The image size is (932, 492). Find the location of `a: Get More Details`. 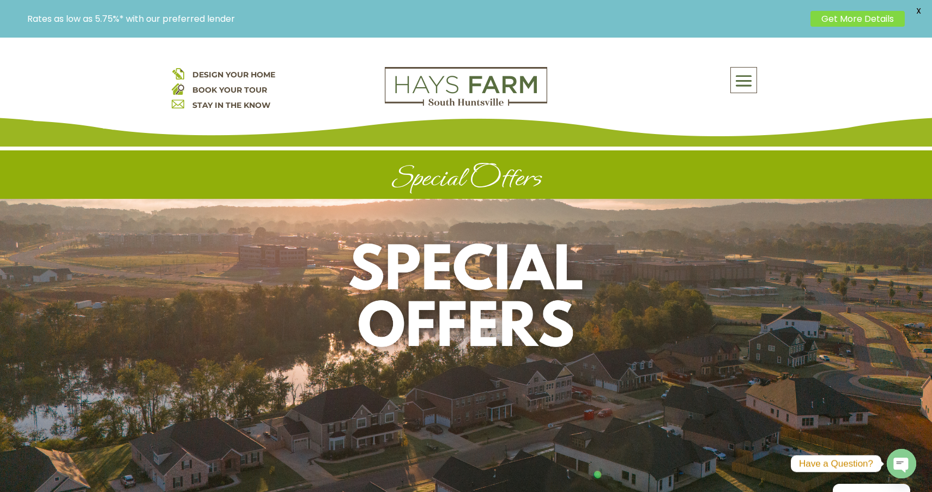

a: Get More Details is located at coordinates (858, 19).